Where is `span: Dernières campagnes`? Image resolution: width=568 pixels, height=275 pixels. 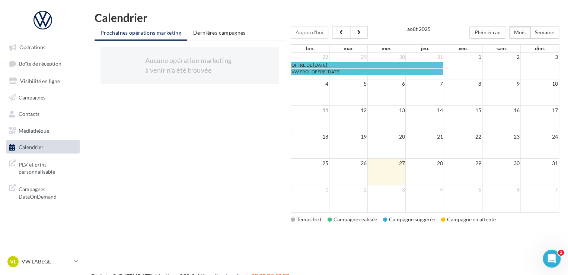
span: Dernières campagnes is located at coordinates (219, 32).